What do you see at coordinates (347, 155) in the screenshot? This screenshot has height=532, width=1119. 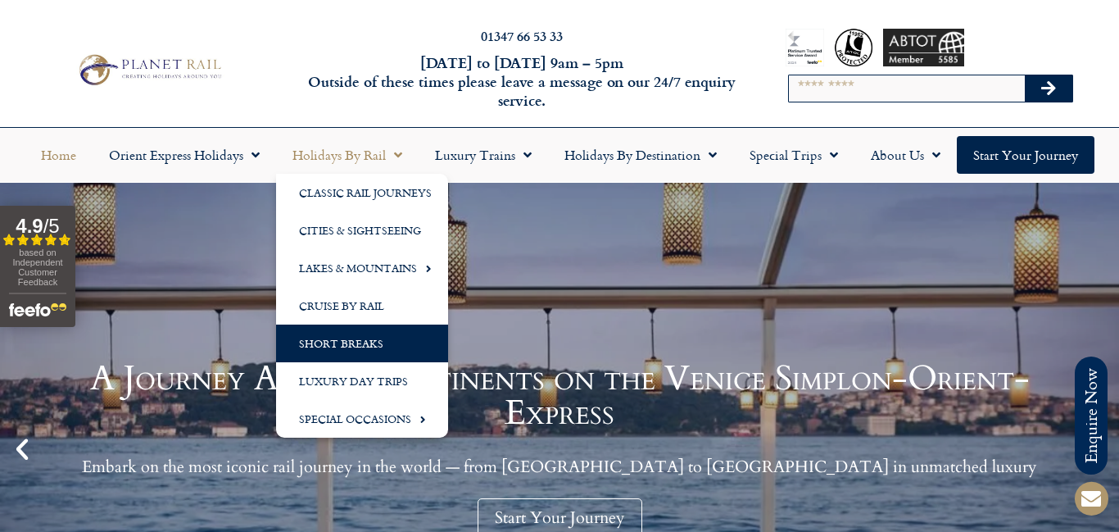 I see `a: Holidays by Rail` at bounding box center [347, 155].